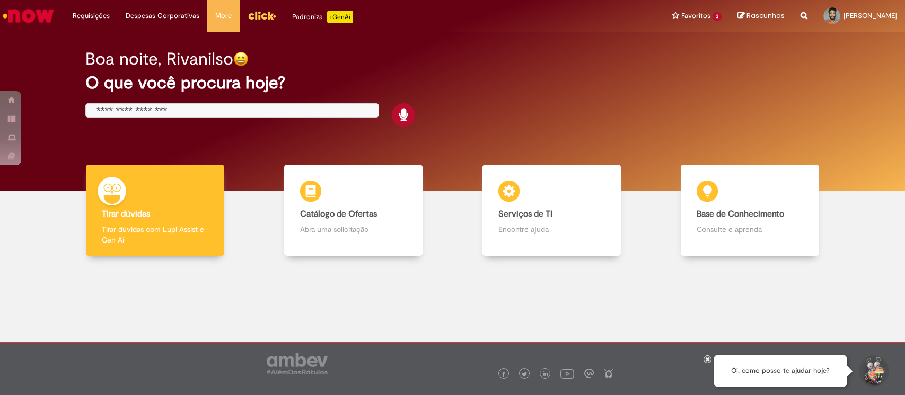 The image size is (905, 395). What do you see at coordinates (589, 374) in the screenshot?
I see `img: logo_footer_workplace.png` at bounding box center [589, 374].